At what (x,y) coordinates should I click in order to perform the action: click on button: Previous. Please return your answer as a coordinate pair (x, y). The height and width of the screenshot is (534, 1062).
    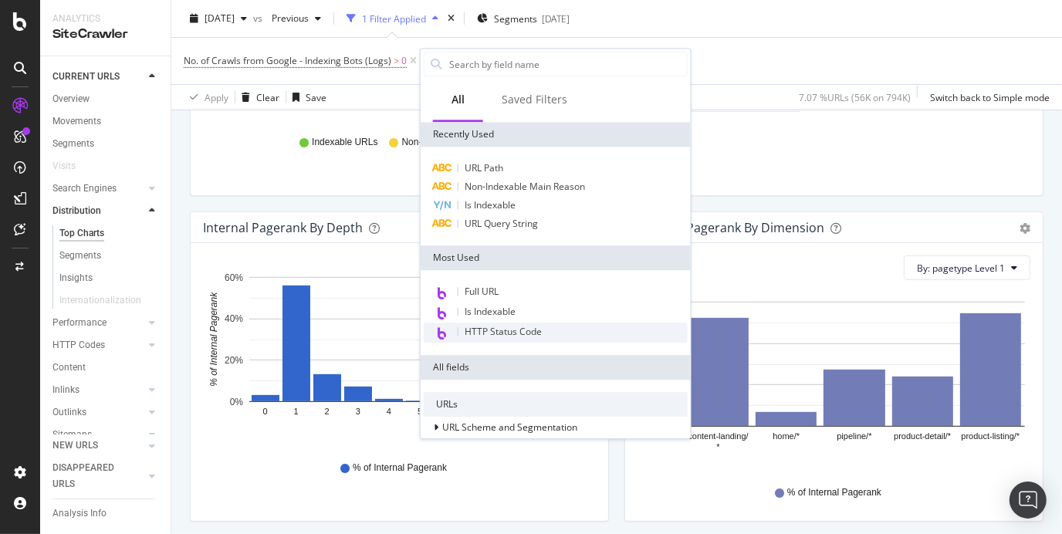
    Looking at the image, I should click on (296, 19).